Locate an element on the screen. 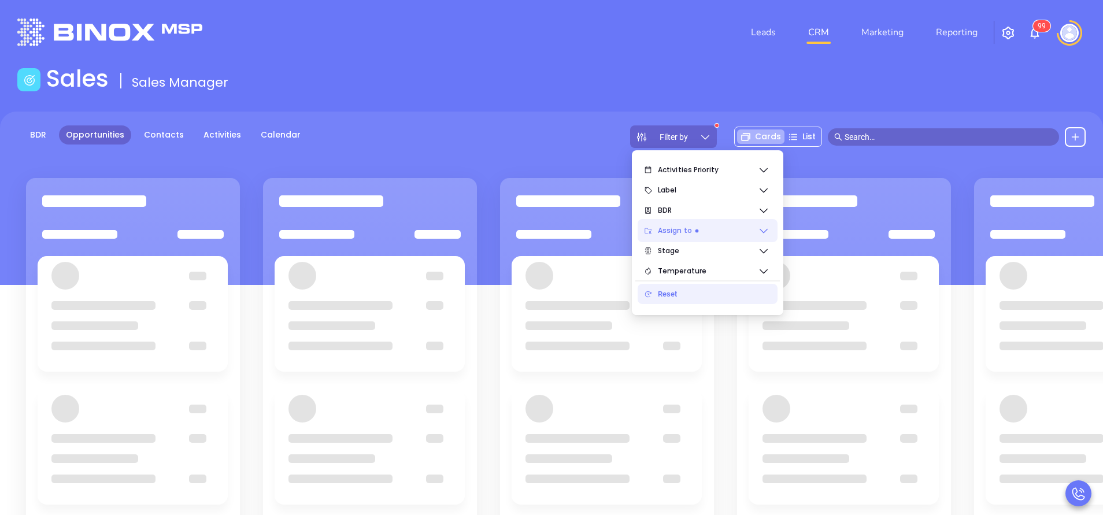 The width and height of the screenshot is (1103, 515). a: BDR is located at coordinates (38, 135).